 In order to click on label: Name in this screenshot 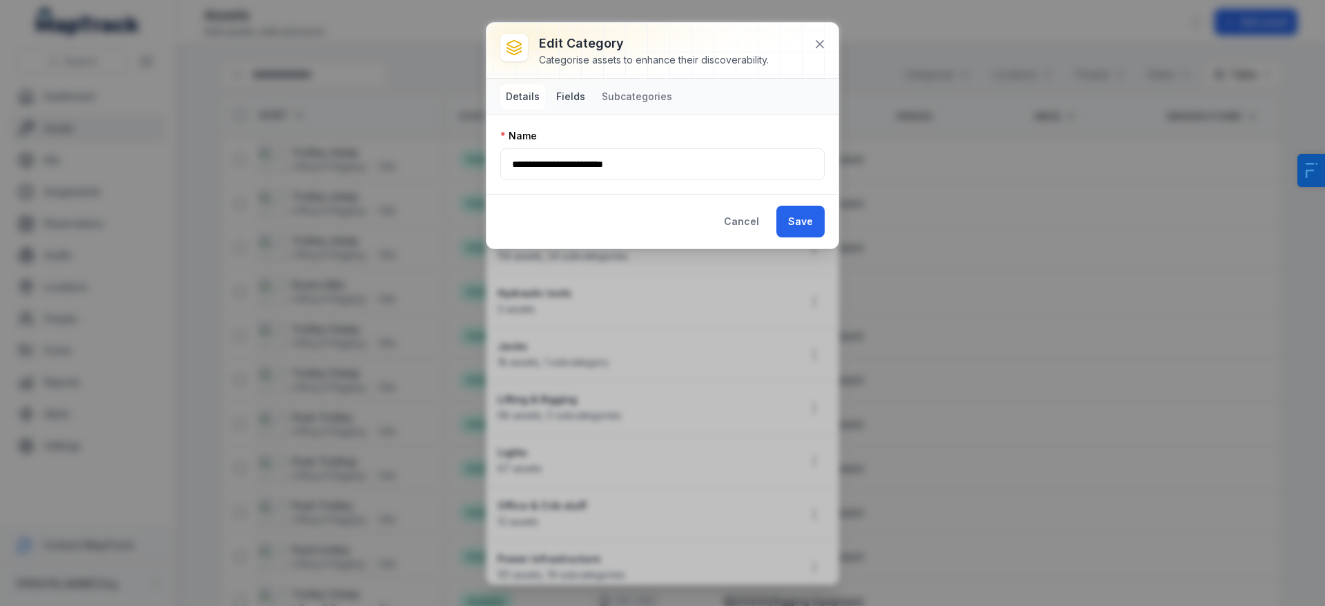, I will do `click(518, 136)`.